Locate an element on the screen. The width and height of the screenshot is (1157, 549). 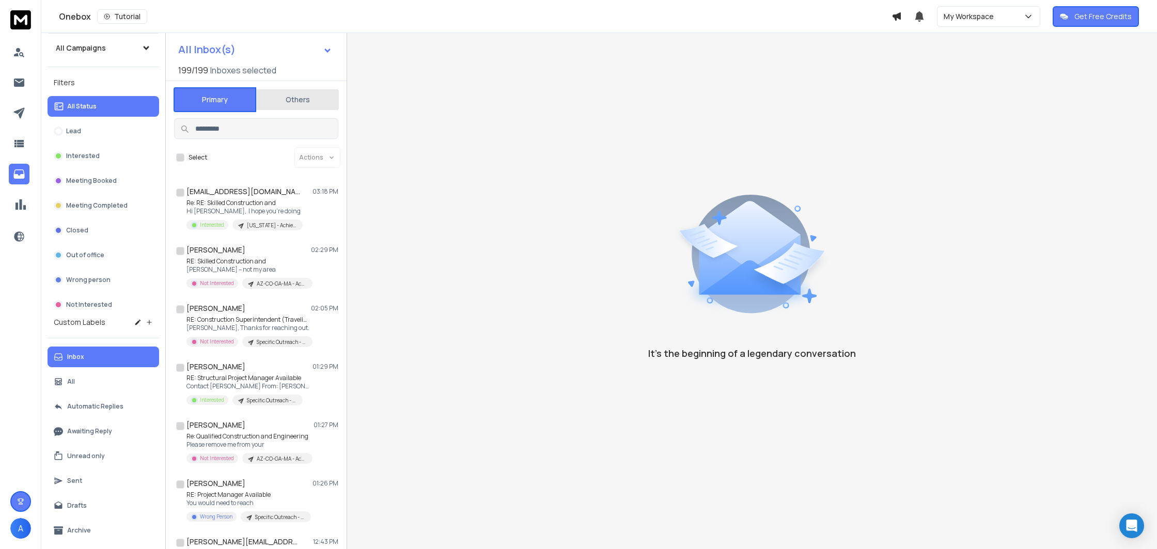
p: Meeting Booked is located at coordinates (91, 181).